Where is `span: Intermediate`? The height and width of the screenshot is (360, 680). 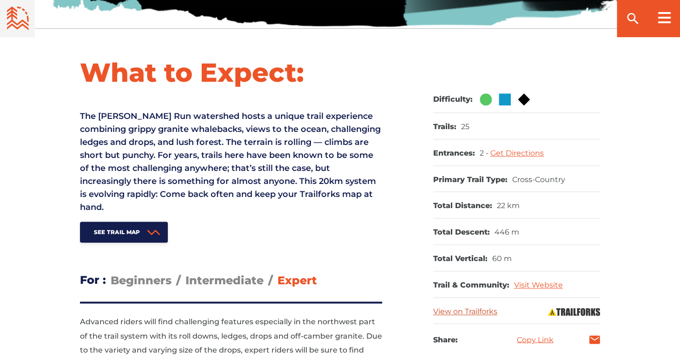 span: Intermediate is located at coordinates (225, 280).